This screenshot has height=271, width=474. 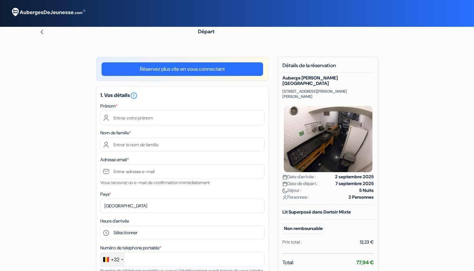 What do you see at coordinates (317, 212) in the screenshot?
I see `b: Lit Superposé dans Dortoir Mixte` at bounding box center [317, 212].